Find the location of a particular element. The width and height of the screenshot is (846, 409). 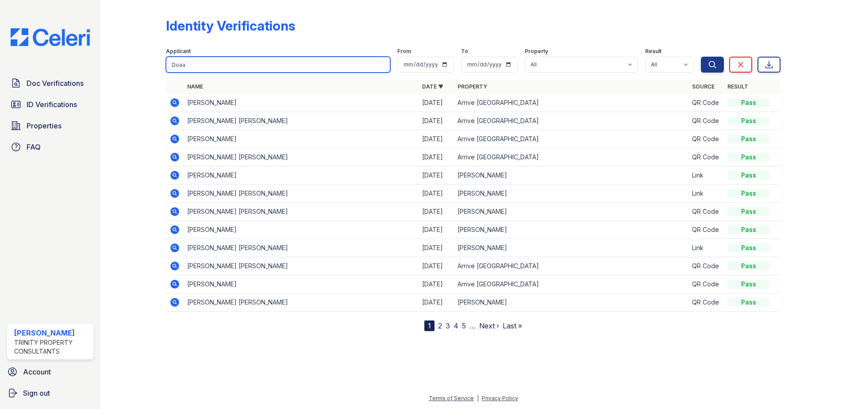

div: 1 is located at coordinates (429, 326).